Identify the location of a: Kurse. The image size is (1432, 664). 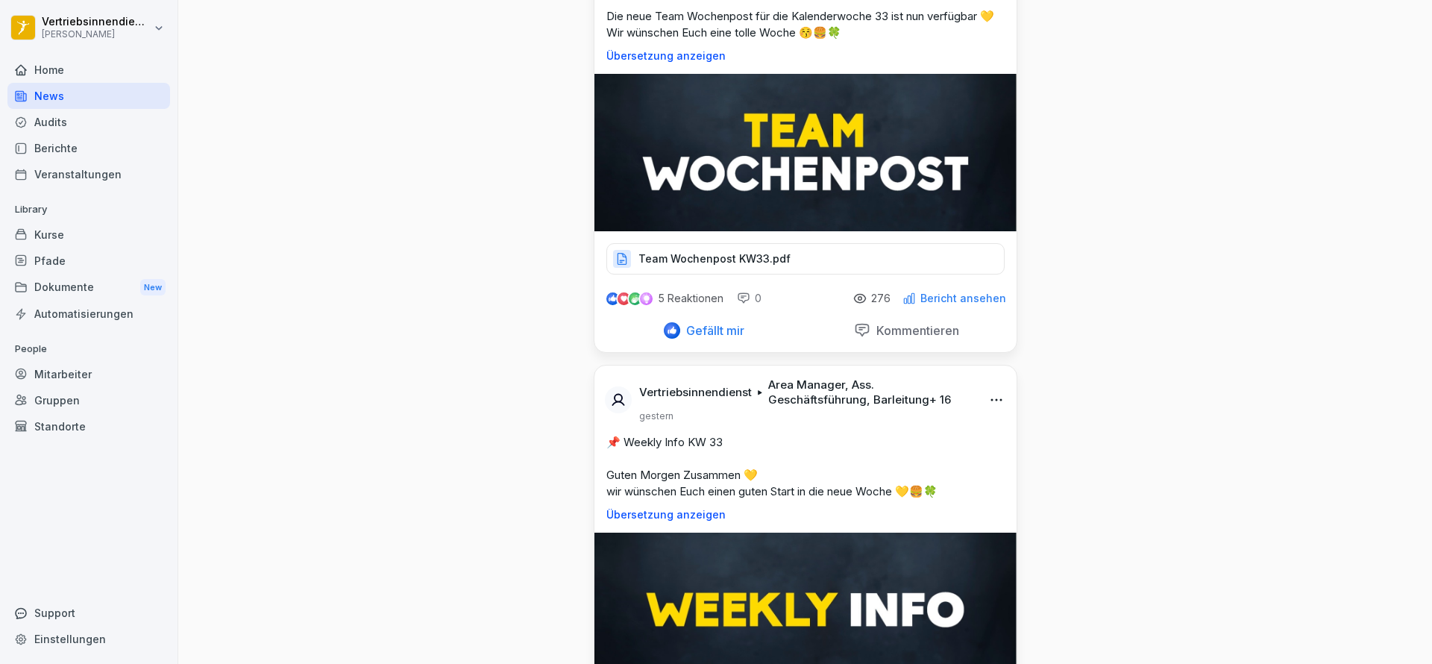
(89, 234).